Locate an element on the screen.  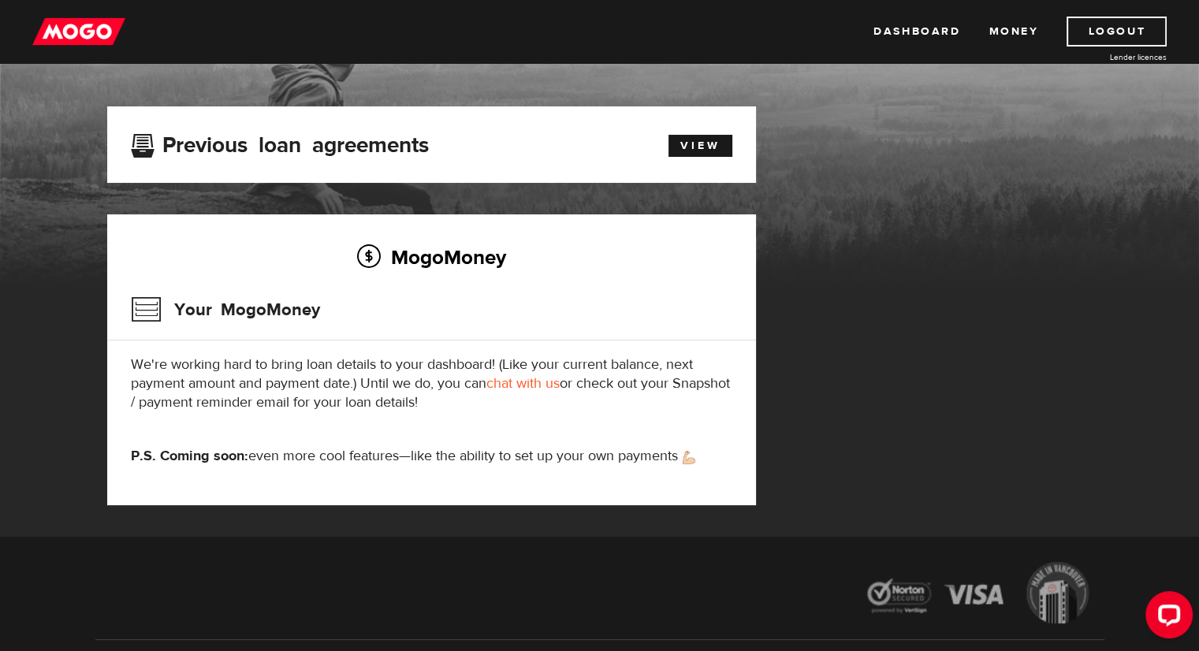
img: strong arm emoji is located at coordinates (689, 457).